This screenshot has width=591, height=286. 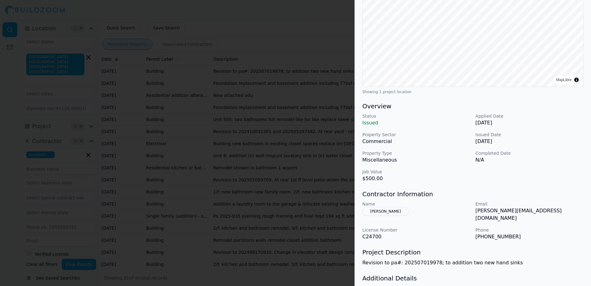 What do you see at coordinates (473, 278) in the screenshot?
I see `h3: Additional Details` at bounding box center [473, 278].